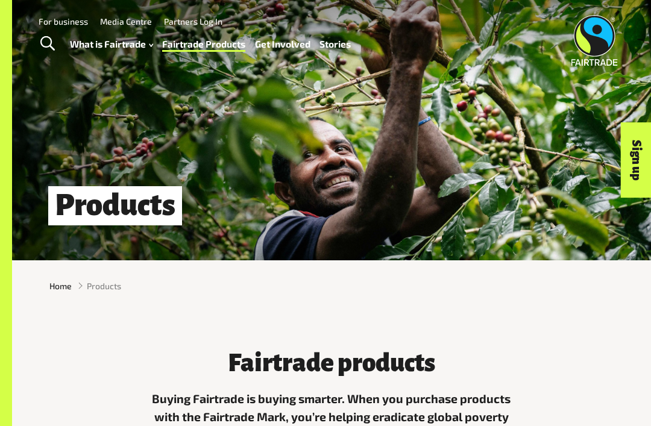 The image size is (651, 426). I want to click on a: Stories, so click(335, 44).